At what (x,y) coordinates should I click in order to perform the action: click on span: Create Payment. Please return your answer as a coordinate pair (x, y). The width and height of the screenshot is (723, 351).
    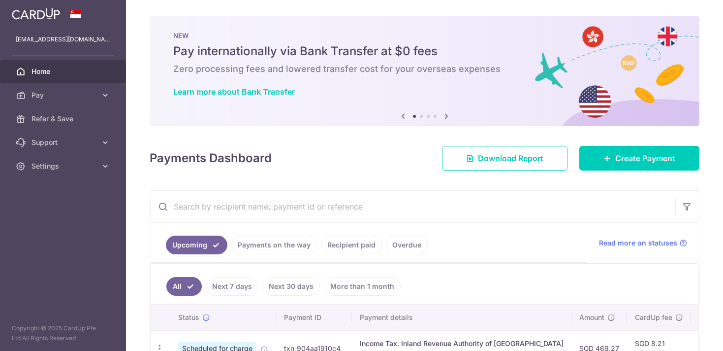
    Looking at the image, I should click on (646, 158).